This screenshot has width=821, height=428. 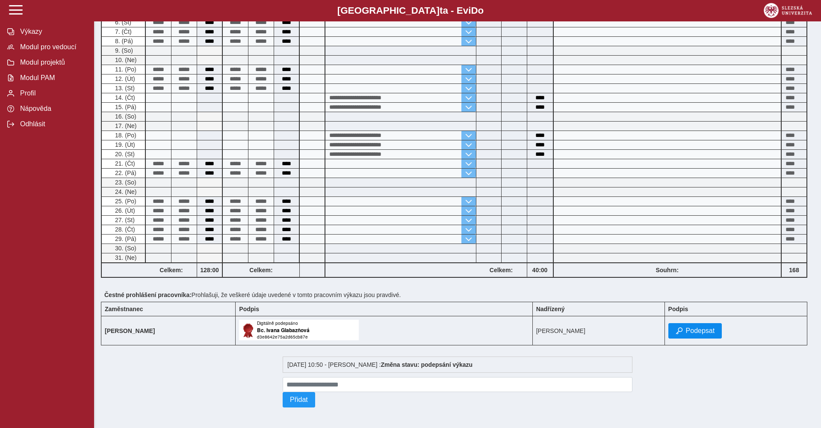 I want to click on b: Změna stavu: podepsání výkazu, so click(x=426, y=364).